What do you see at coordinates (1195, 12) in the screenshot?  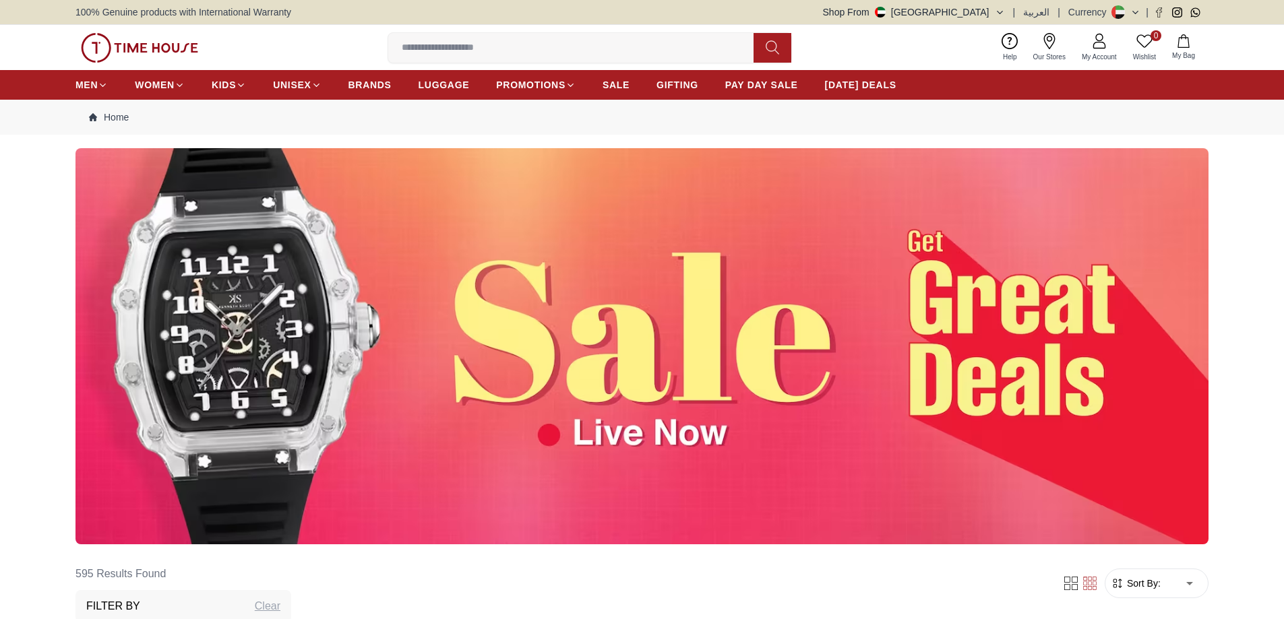 I see `a: Whatsapp` at bounding box center [1195, 12].